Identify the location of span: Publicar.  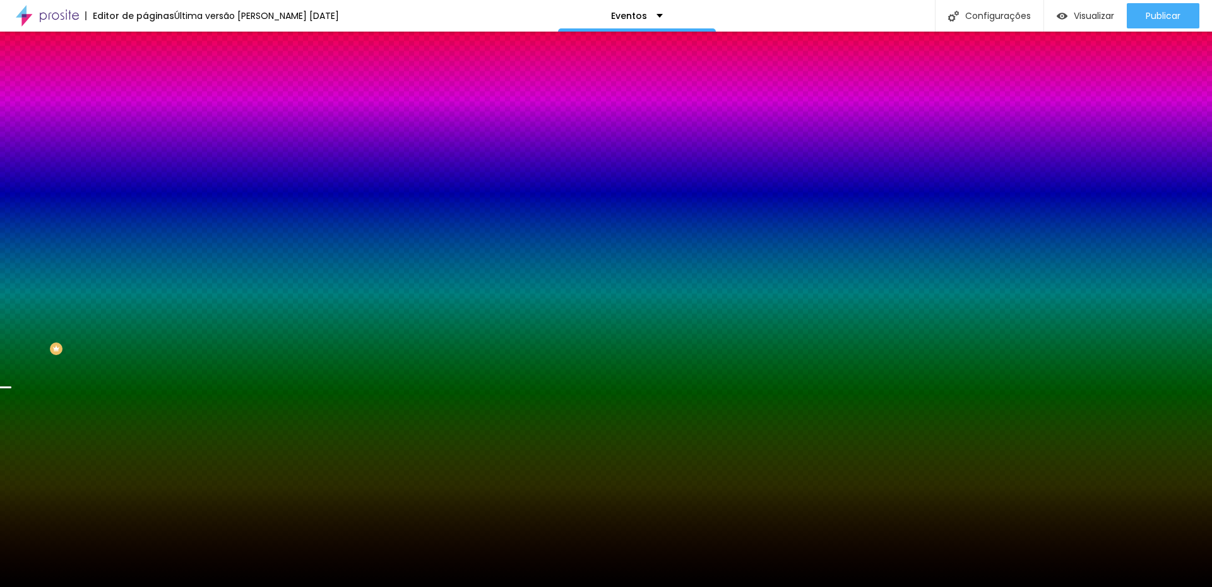
(1163, 16).